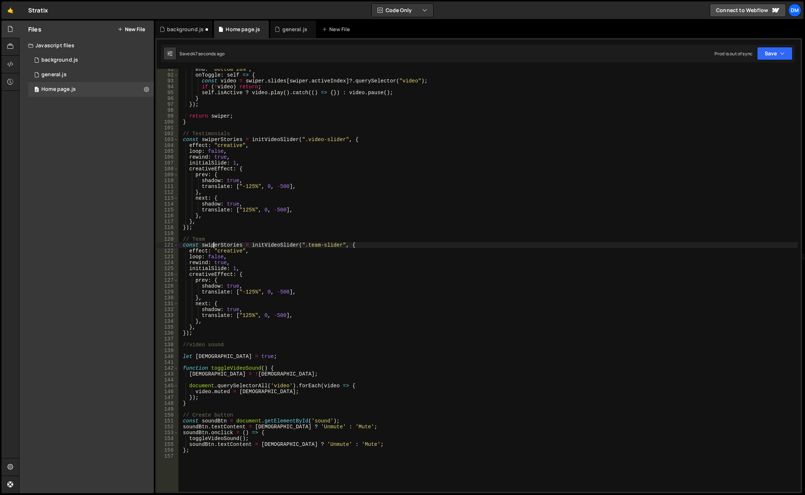 The width and height of the screenshot is (805, 495). I want to click on div: 138, so click(167, 345).